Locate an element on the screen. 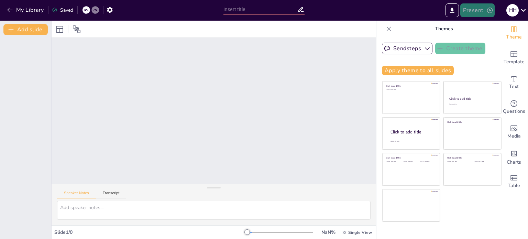 Image resolution: width=528 pixels, height=239 pixels. button: Add slide is located at coordinates (25, 30).